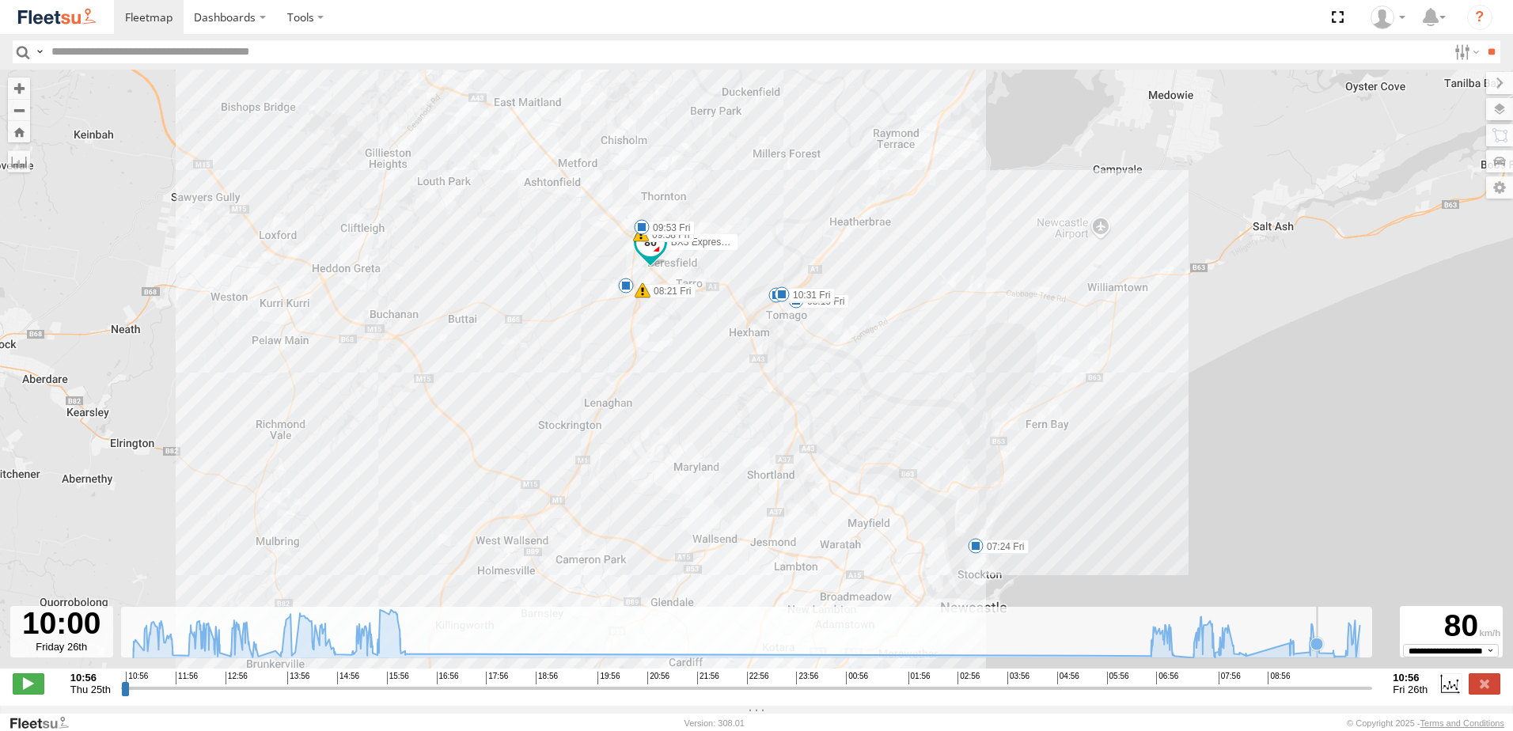  What do you see at coordinates (19, 88) in the screenshot?
I see `button: Zoom in` at bounding box center [19, 88].